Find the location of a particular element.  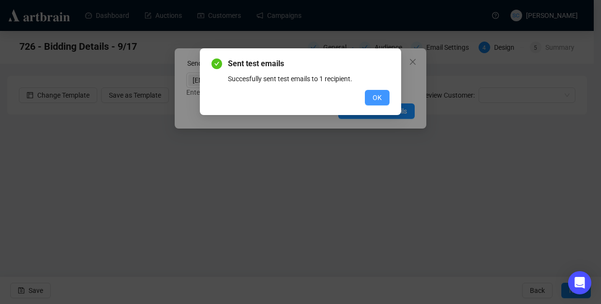

span: check-circle is located at coordinates (217, 64).